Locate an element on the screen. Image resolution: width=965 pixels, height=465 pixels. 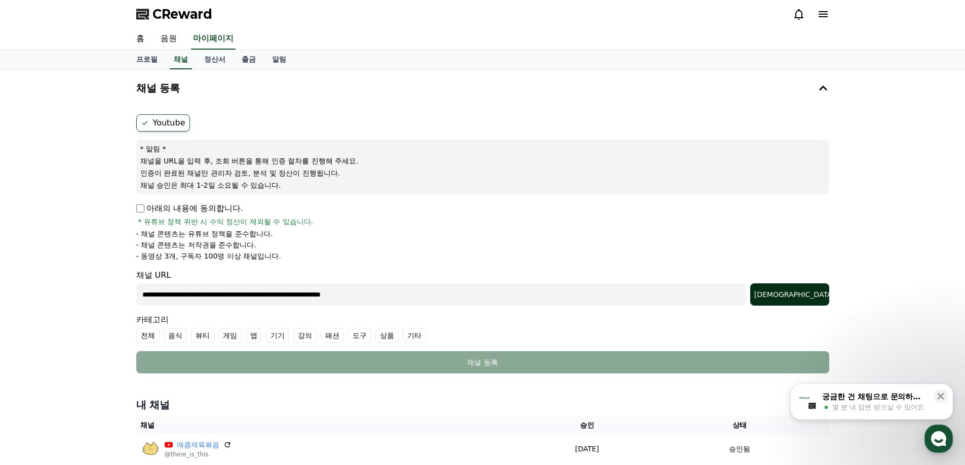
div: 카테고리 is located at coordinates (483, 329).